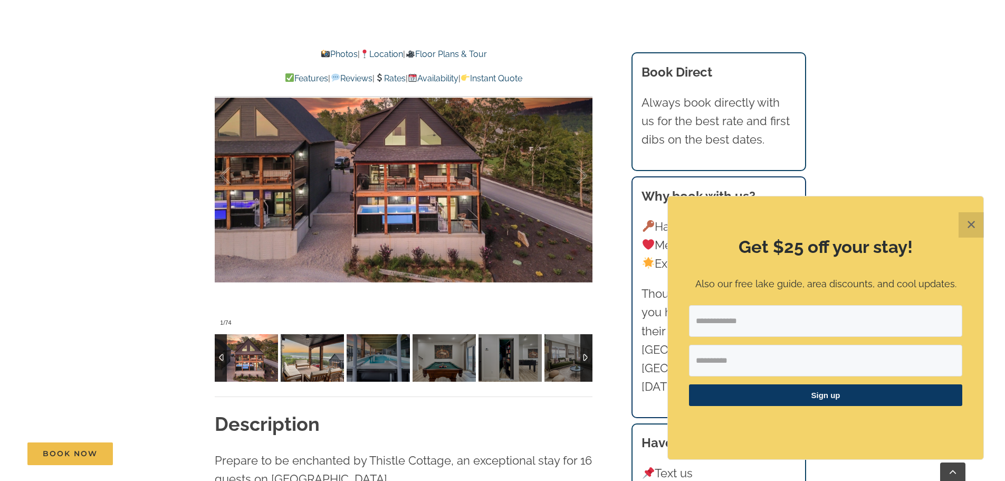  Describe the element at coordinates (351, 78) in the screenshot. I see `a: Reviews` at that location.